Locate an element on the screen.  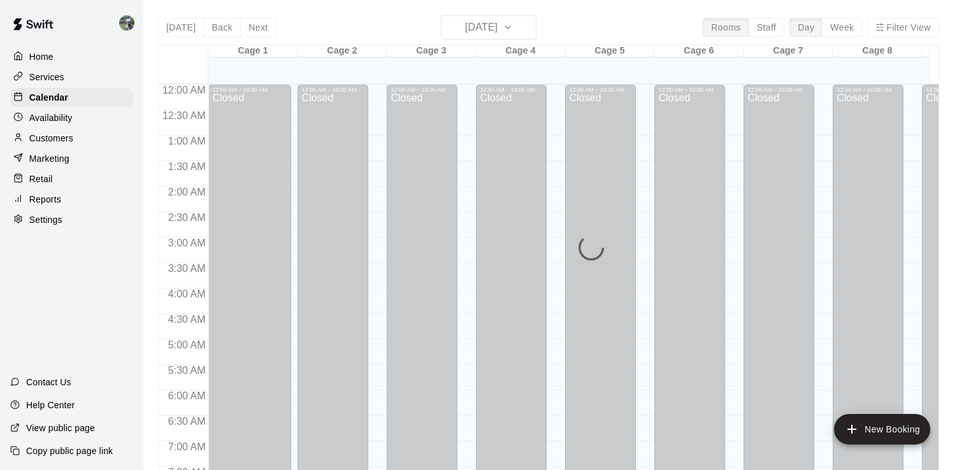
a: Settings is located at coordinates (71, 220).